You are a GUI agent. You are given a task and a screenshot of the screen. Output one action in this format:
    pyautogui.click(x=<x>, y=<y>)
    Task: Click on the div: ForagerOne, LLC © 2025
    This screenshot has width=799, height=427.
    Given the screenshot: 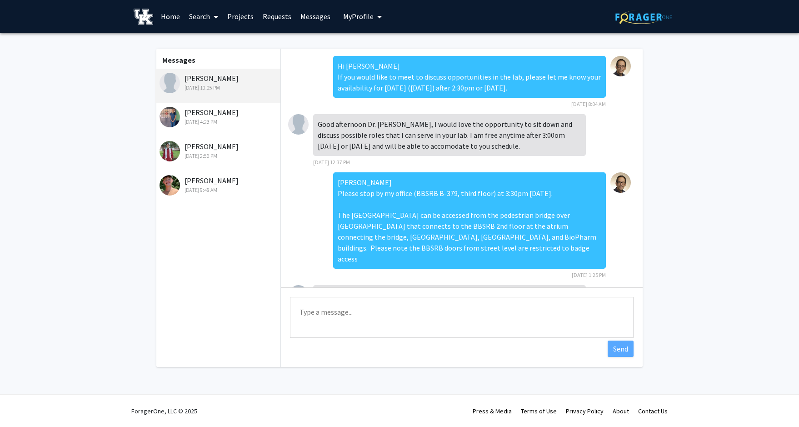 What is the action you would take?
    pyautogui.click(x=164, y=411)
    